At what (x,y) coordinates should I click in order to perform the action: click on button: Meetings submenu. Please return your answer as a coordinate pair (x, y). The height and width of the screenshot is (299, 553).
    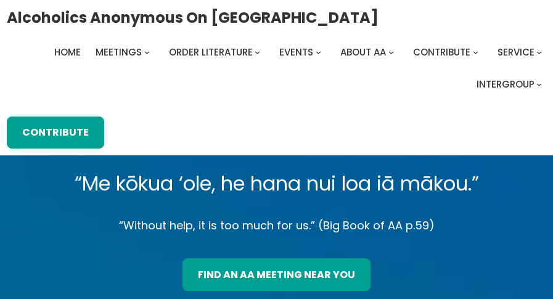
    Looking at the image, I should click on (147, 52).